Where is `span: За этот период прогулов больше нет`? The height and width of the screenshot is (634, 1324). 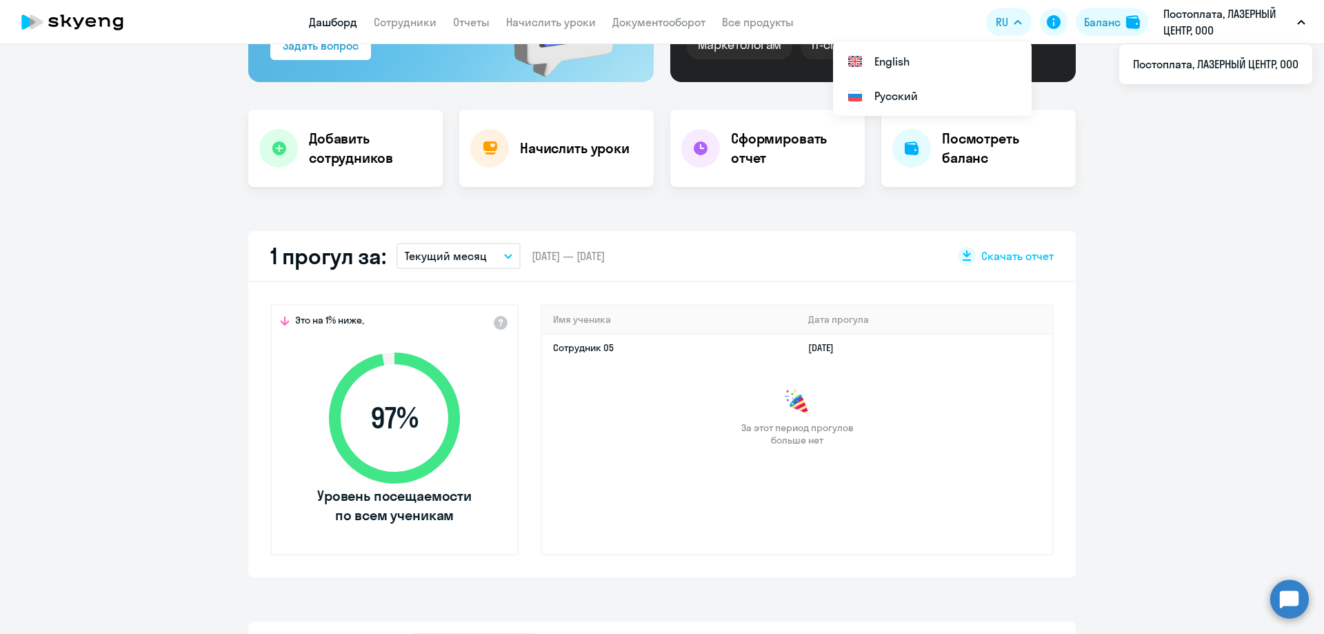
span: За этот период прогулов больше нет is located at coordinates (797, 434).